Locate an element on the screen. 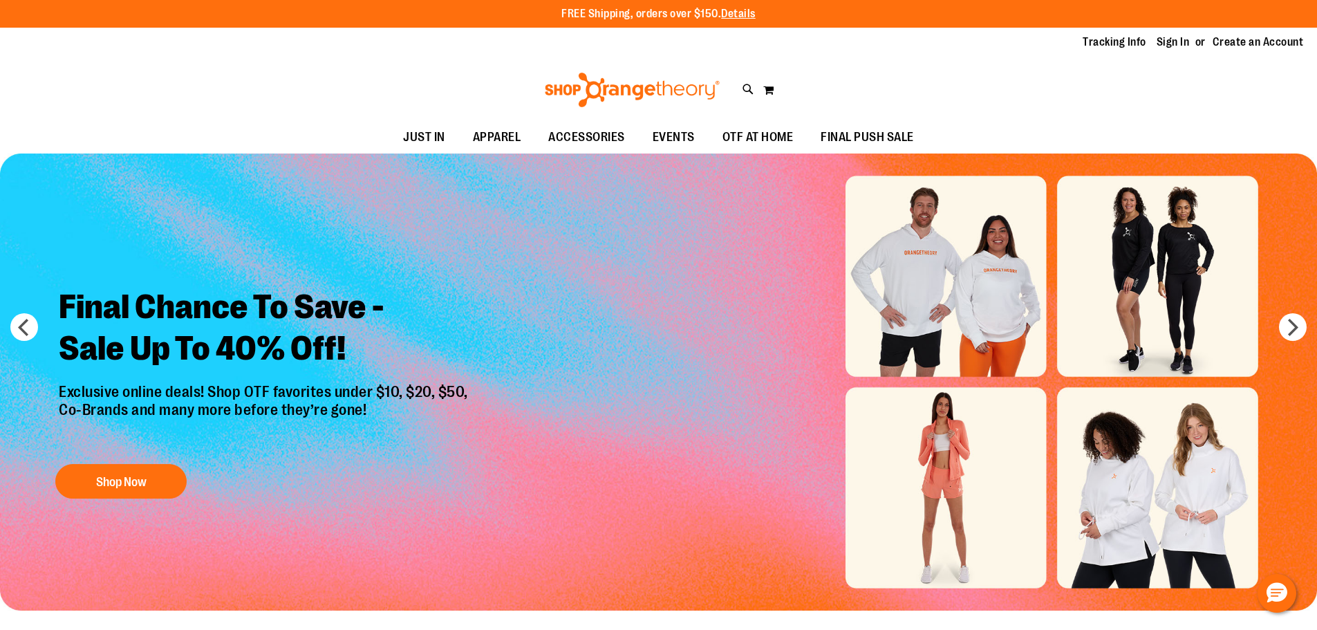 Image resolution: width=1317 pixels, height=630 pixels. a: Final Chance To Save -Sale Up To 40% Off! Exclusive online deals! Shop OTF favorites under $10, $... is located at coordinates (265, 391).